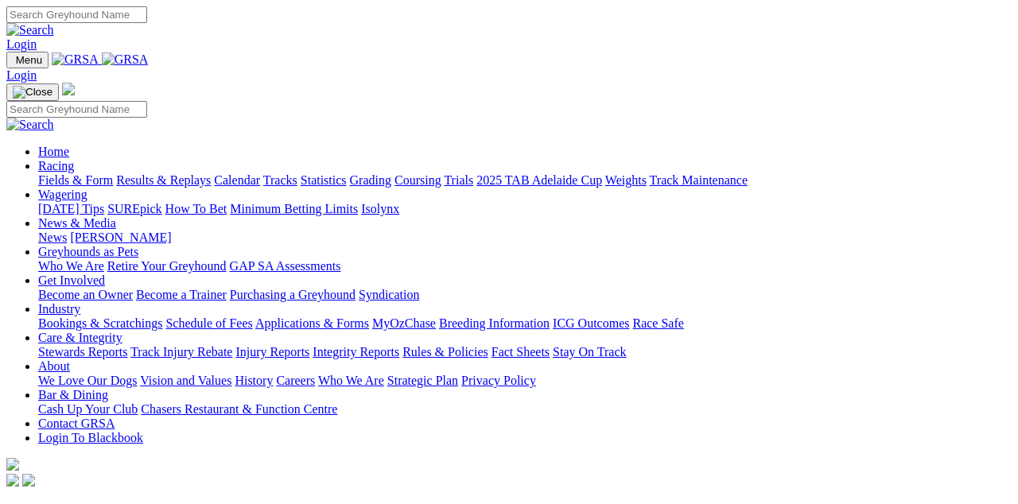 This screenshot has width=1018, height=504. Describe the element at coordinates (272, 352) in the screenshot. I see `a: Injury Reports` at that location.